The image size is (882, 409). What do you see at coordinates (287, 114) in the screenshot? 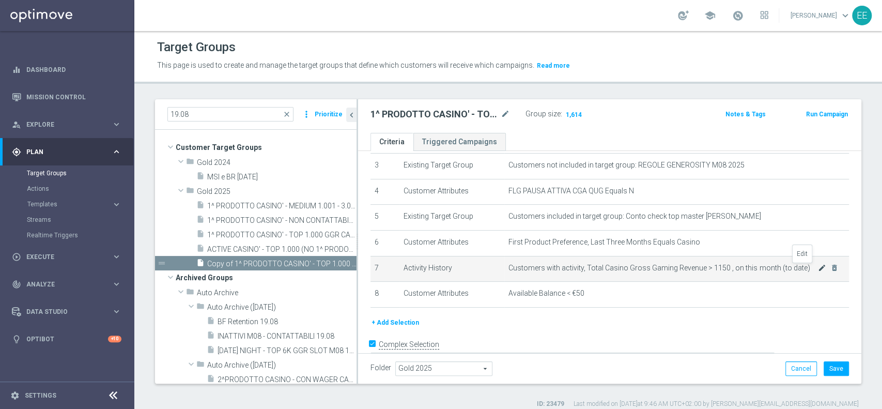
I see `span: close` at bounding box center [287, 114].